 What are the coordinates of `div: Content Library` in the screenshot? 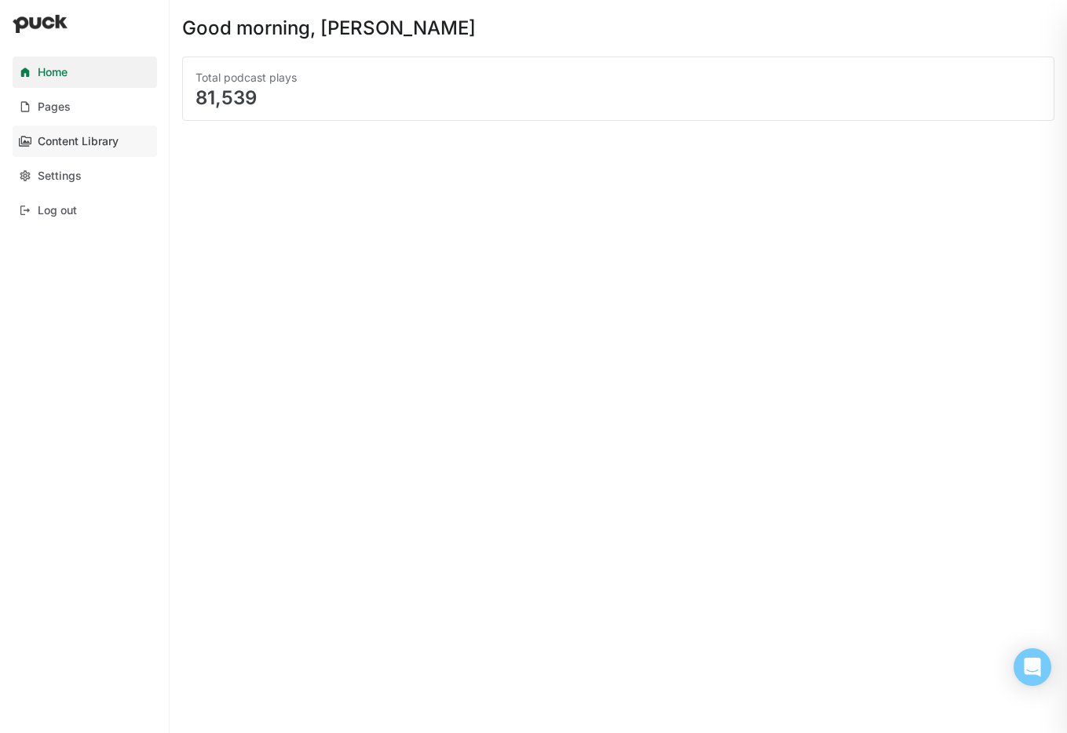 It's located at (78, 141).